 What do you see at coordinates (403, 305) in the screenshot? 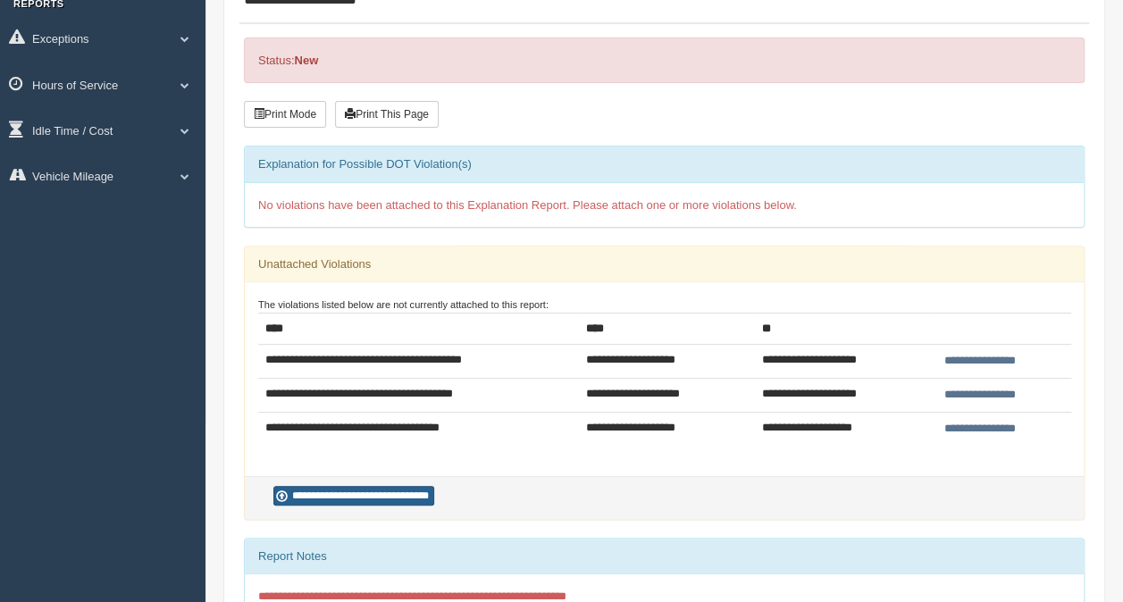
I see `small: The violations listed below are not currently attached to this report:` at bounding box center [403, 305].